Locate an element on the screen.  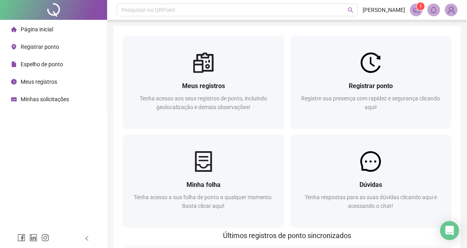
span: Tenha acesso aos seus registros de ponto, incluindo geolocalização e demais observações! is located at coordinates (203, 103).